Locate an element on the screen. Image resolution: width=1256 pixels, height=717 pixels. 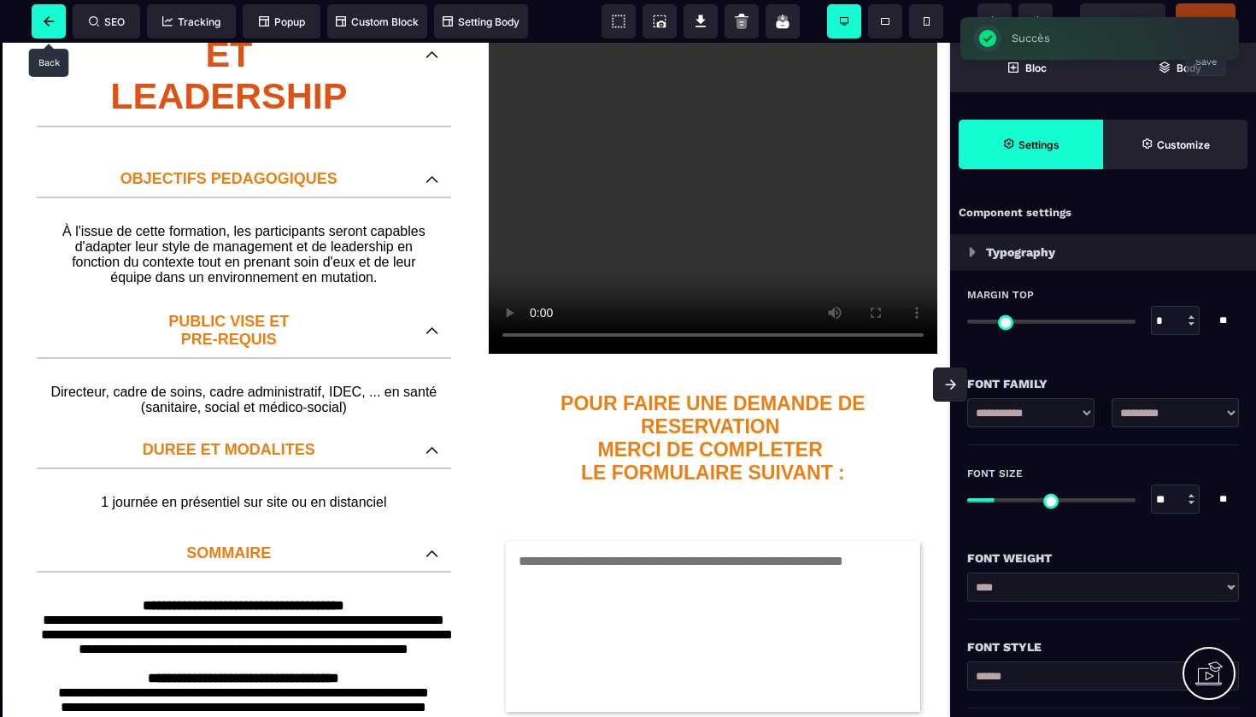
strong: Settings is located at coordinates (1039, 144).